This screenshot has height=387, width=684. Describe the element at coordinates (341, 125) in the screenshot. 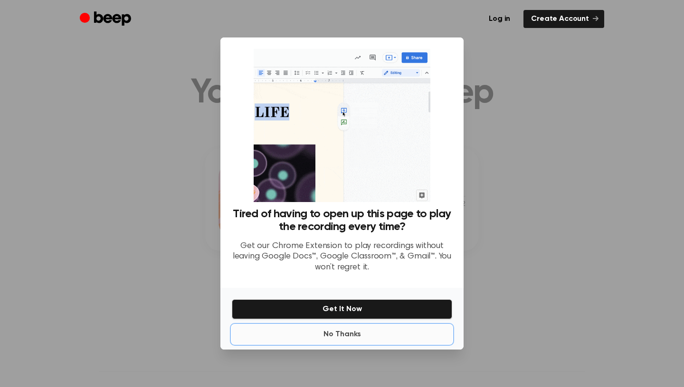

I see `img: Beep extension in action` at that location.